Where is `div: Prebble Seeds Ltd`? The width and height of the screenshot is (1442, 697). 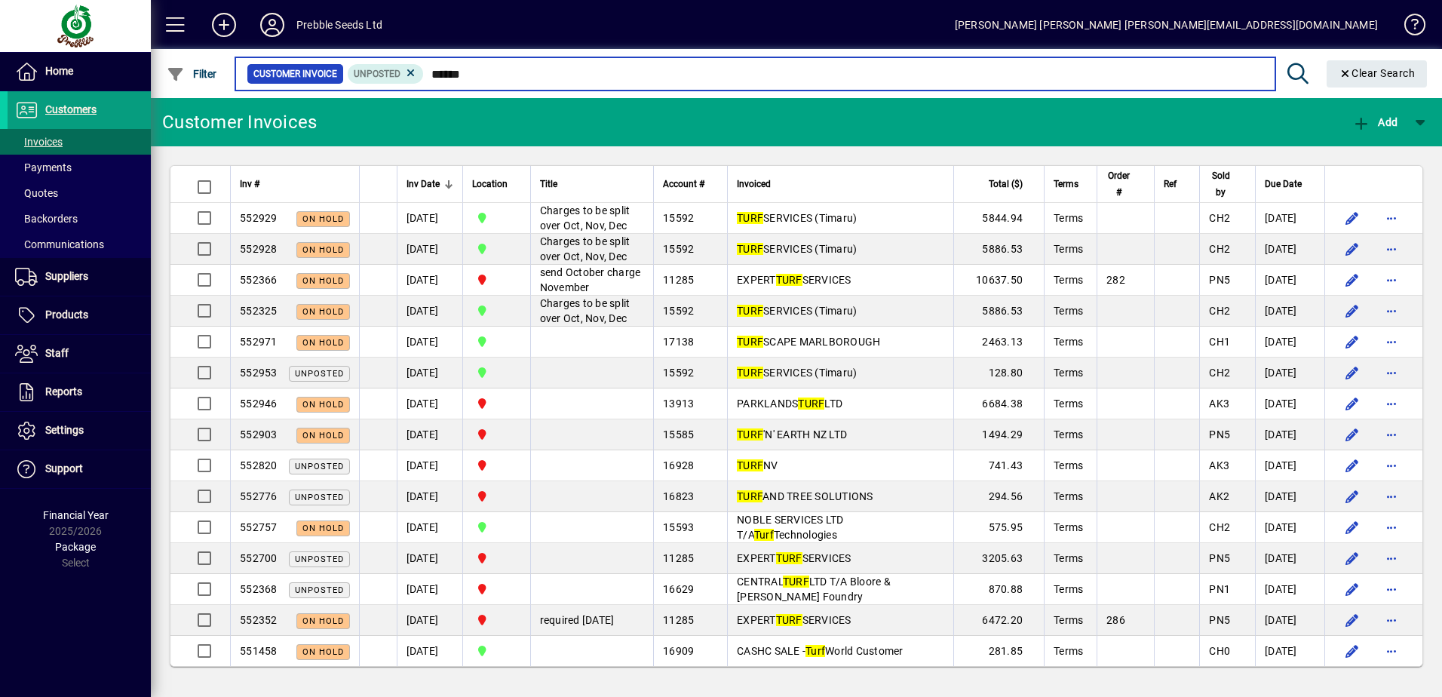
div: Prebble Seeds Ltd is located at coordinates (339, 25).